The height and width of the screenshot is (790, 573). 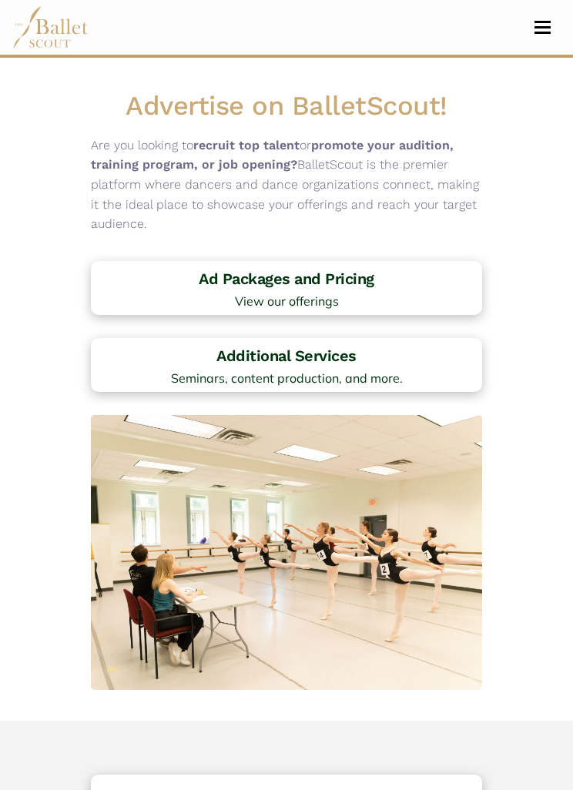 I want to click on h4: Ad Packages and Pricing, so click(x=287, y=279).